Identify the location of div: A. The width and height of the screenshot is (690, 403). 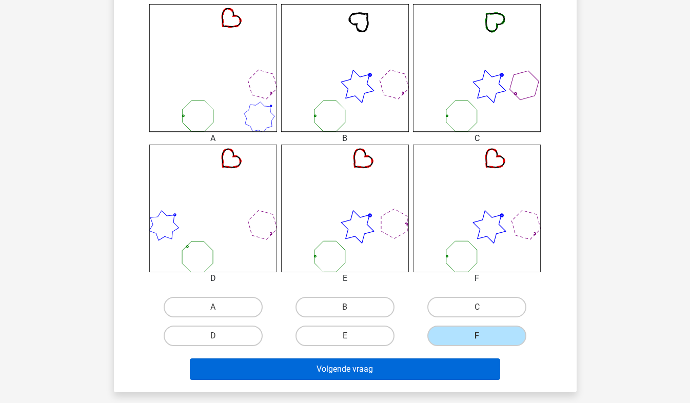
(213, 139).